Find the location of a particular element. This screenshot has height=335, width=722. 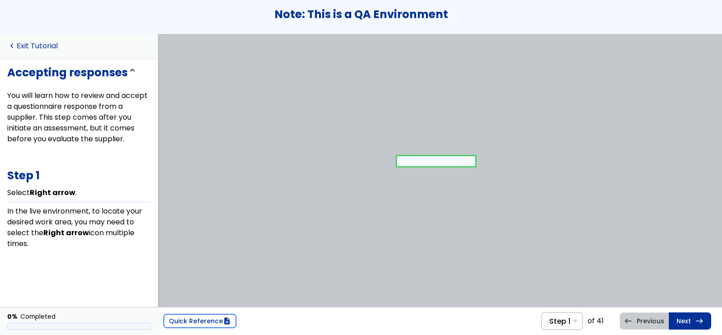

div: of 41 is located at coordinates (596, 321).